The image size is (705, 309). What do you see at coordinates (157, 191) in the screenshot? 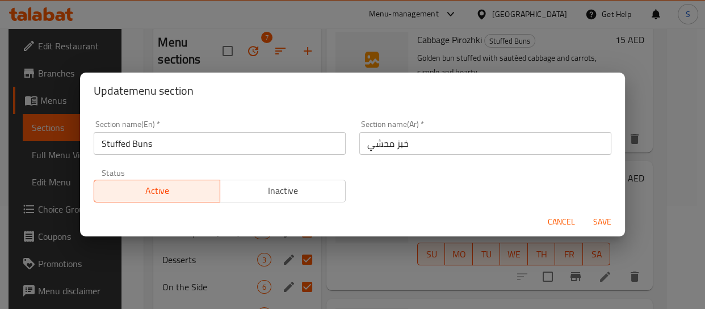
I see `span: Active` at bounding box center [157, 191].